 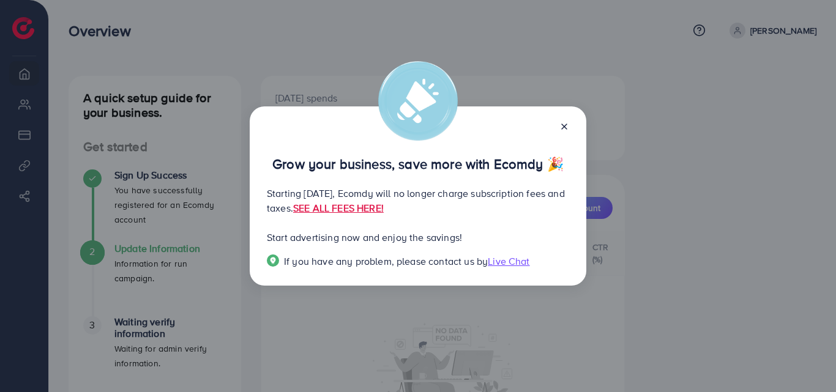 What do you see at coordinates (418, 101) in the screenshot?
I see `img: alert` at bounding box center [418, 101].